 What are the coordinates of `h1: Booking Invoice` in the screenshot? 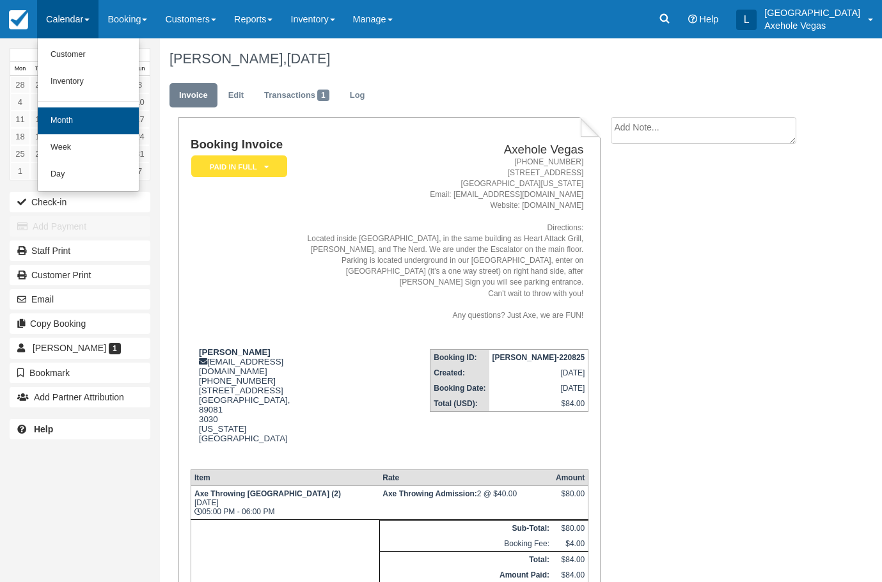 It's located at (245, 145).